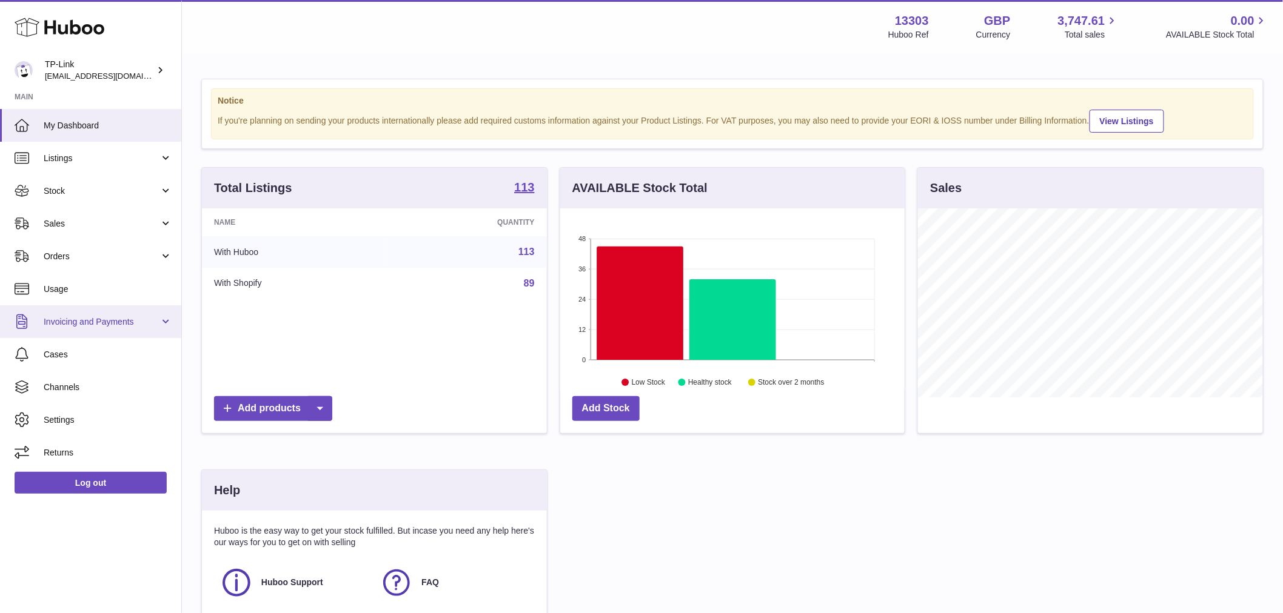 Image resolution: width=1283 pixels, height=613 pixels. What do you see at coordinates (908, 35) in the screenshot?
I see `div: Huboo Ref` at bounding box center [908, 35].